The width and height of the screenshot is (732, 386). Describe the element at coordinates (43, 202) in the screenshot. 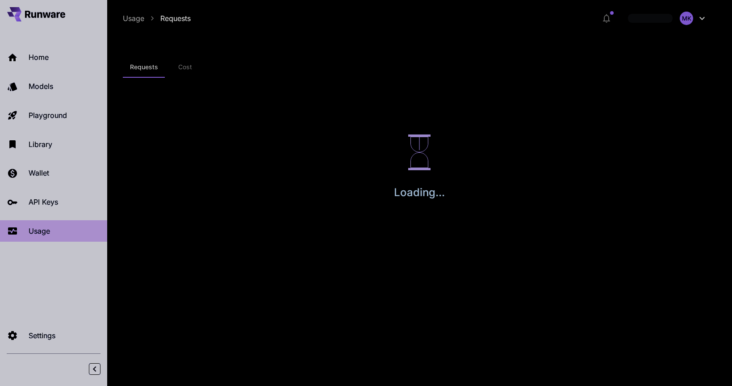

I see `p: API Keys` at that location.